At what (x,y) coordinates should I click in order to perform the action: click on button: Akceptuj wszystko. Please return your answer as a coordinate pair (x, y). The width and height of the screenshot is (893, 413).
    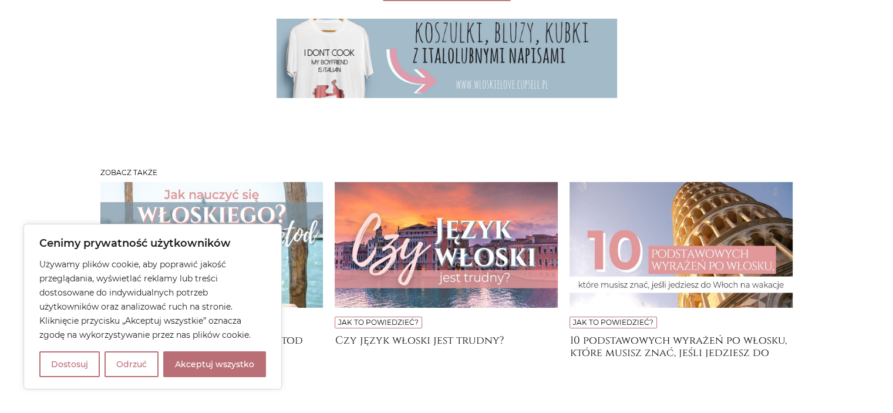
    Looking at the image, I should click on (214, 364).